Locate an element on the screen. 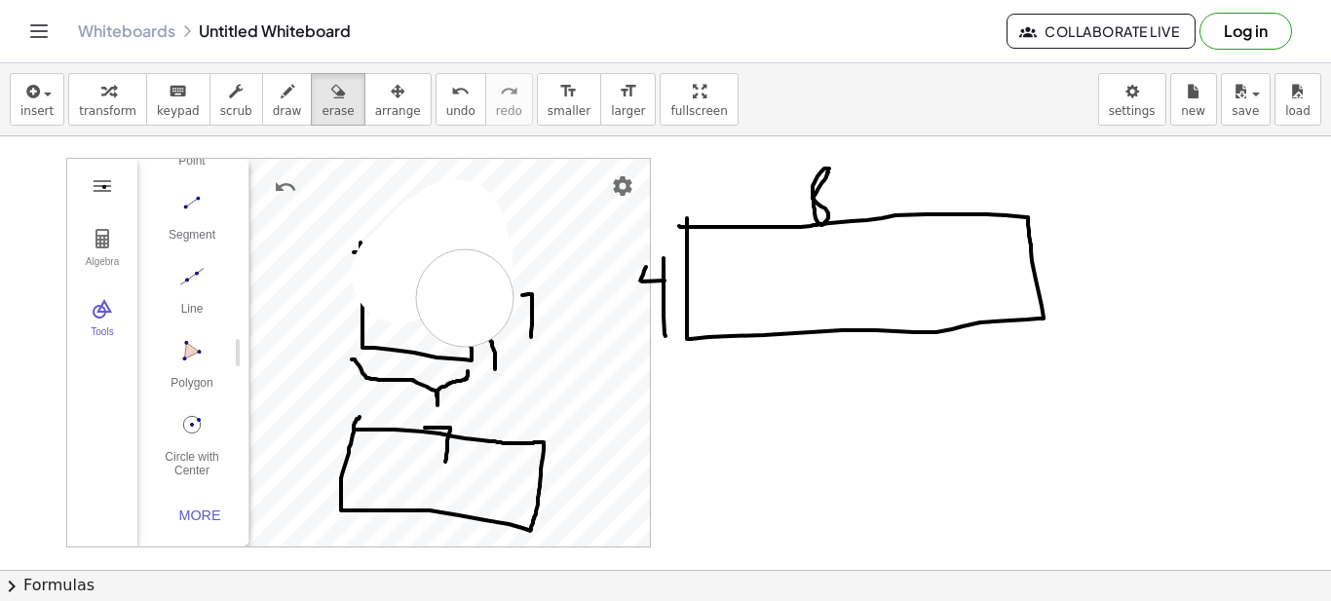 The image size is (1331, 601). span: erase is located at coordinates (337, 111).